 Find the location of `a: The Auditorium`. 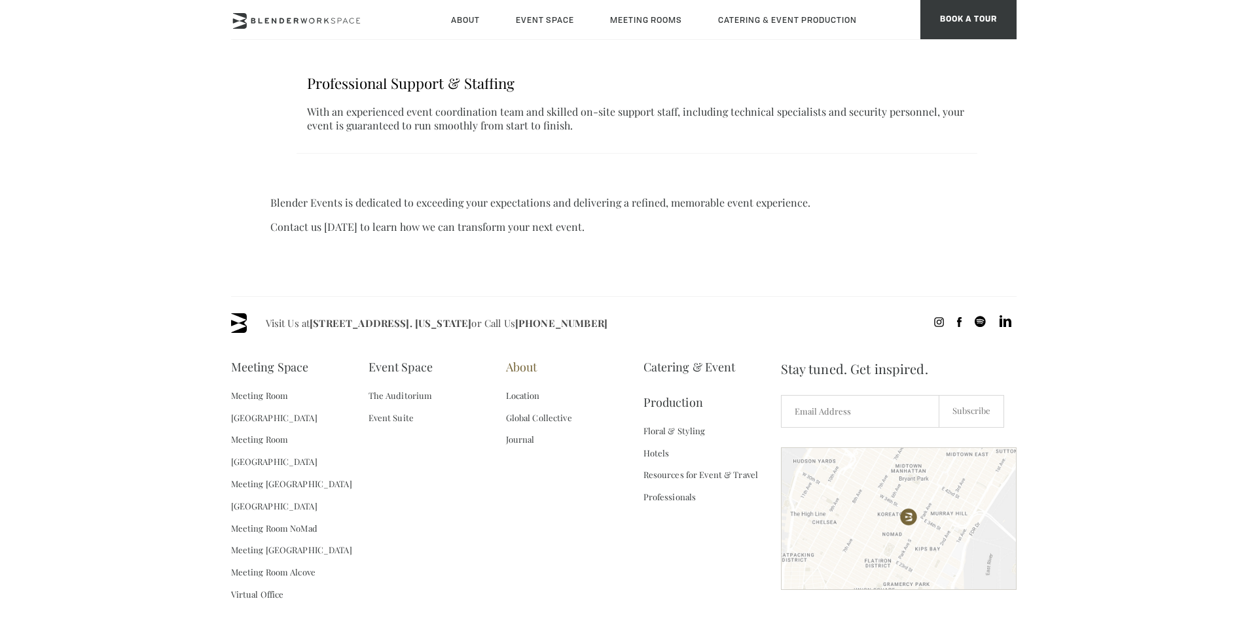

a: The Auditorium is located at coordinates (401, 396).